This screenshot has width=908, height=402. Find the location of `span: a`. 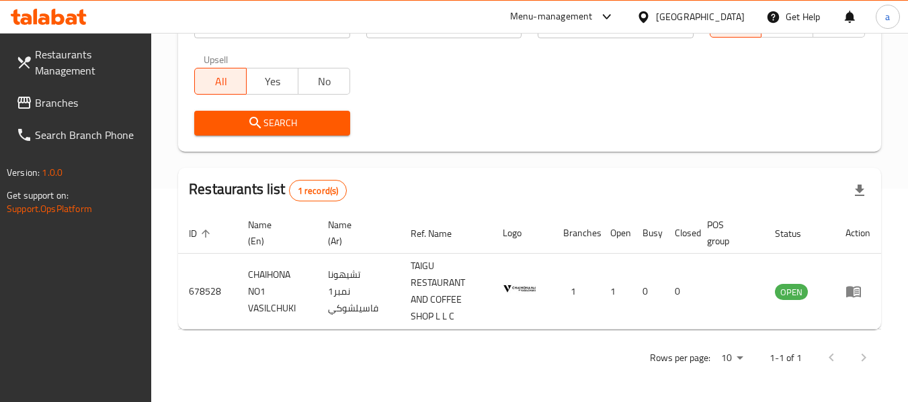

span: a is located at coordinates (887, 17).